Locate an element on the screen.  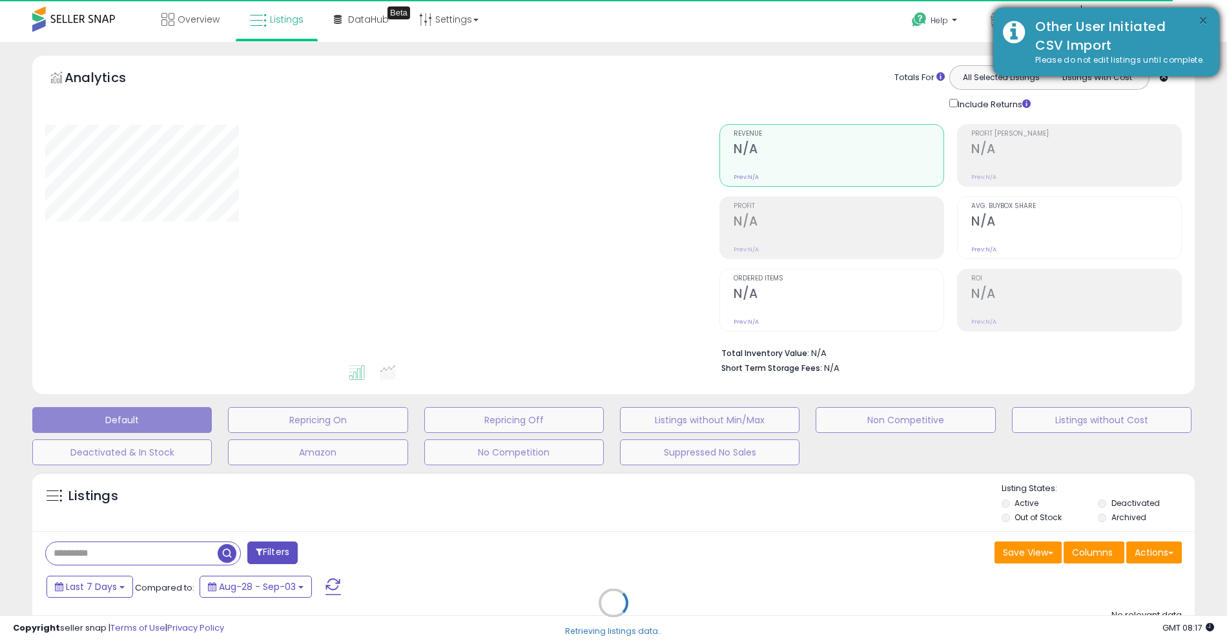
button: Suppressed No Sales is located at coordinates (710, 452).